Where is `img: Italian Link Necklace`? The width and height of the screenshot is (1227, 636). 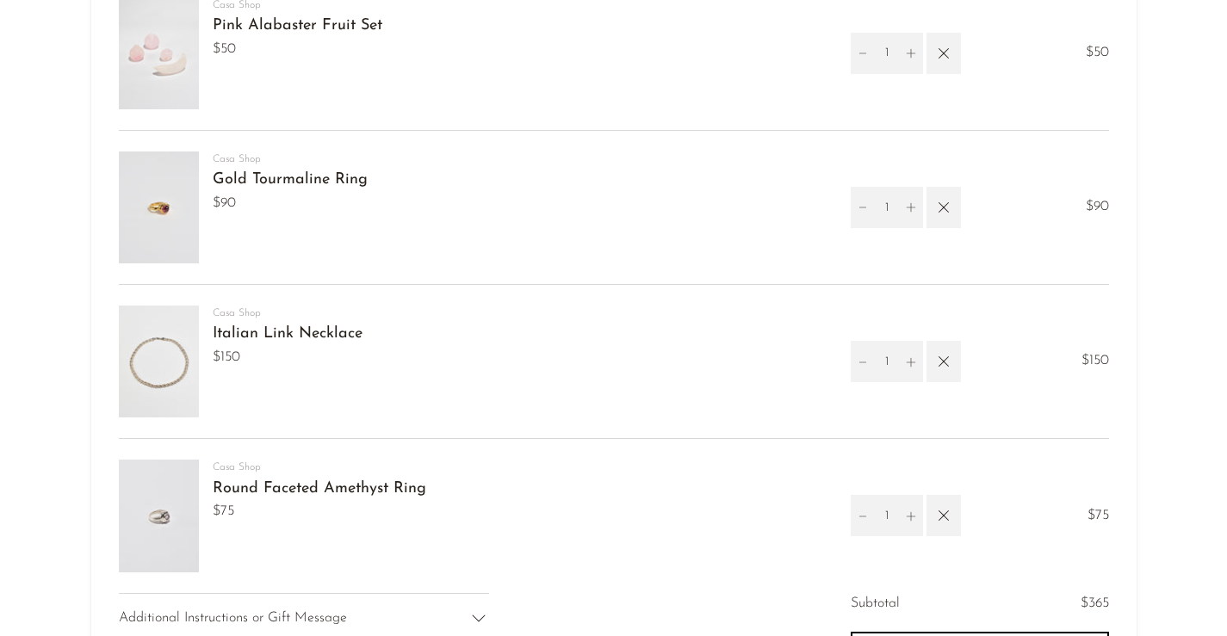 img: Italian Link Necklace is located at coordinates (158, 362).